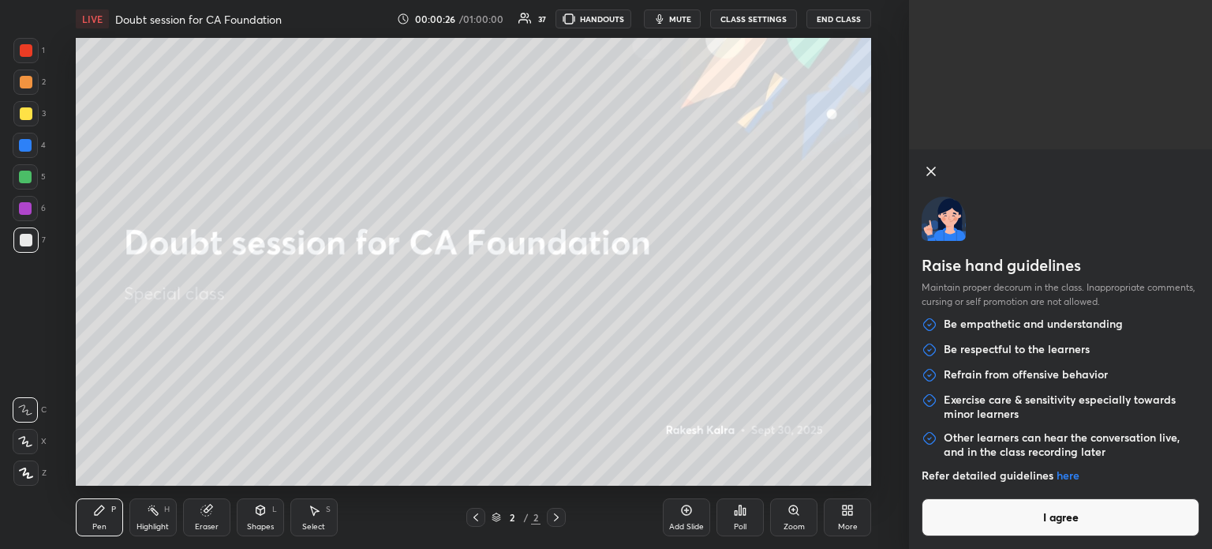  What do you see at coordinates (260, 526) in the screenshot?
I see `div: Shapes` at bounding box center [260, 526].